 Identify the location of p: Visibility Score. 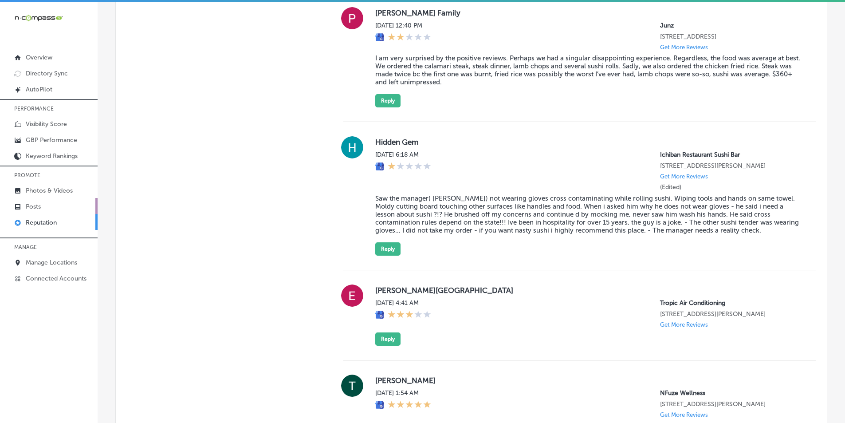
(46, 124).